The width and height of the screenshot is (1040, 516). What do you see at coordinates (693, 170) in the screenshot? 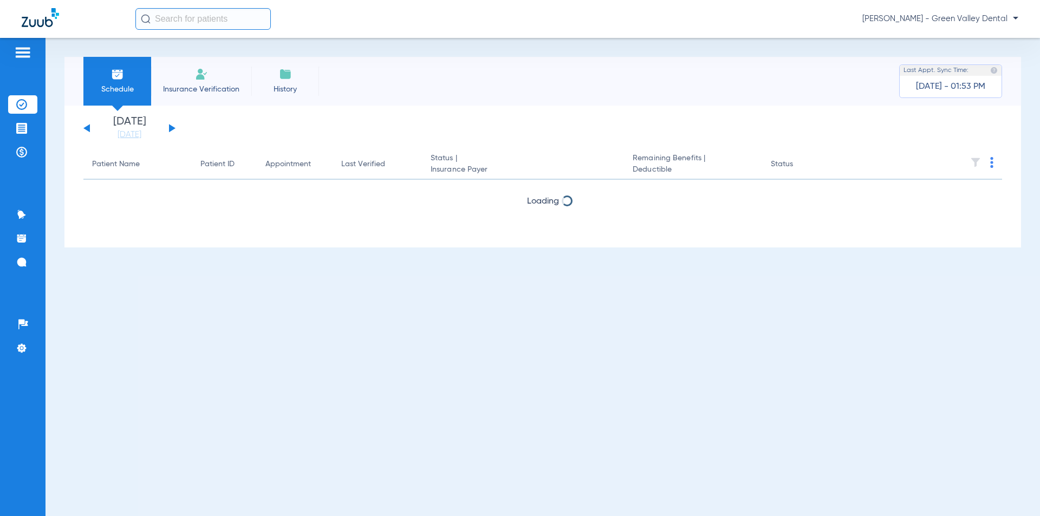
I see `span: Deductible` at bounding box center [693, 170].